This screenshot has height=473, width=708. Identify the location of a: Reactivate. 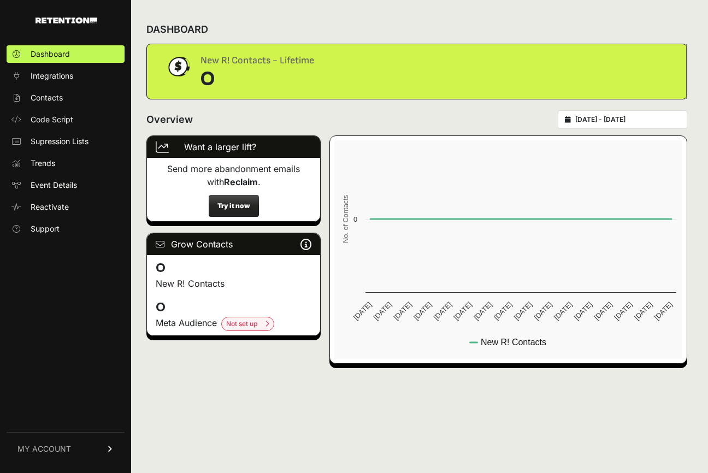
(66, 207).